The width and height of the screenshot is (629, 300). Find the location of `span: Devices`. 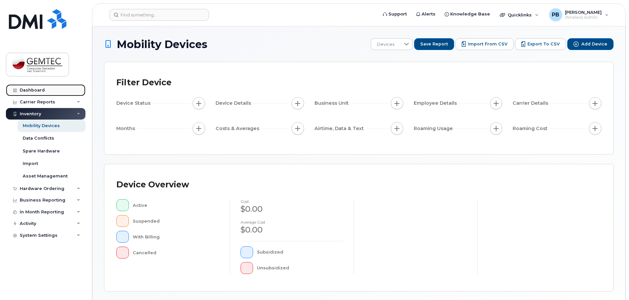

span: Devices is located at coordinates (386, 44).